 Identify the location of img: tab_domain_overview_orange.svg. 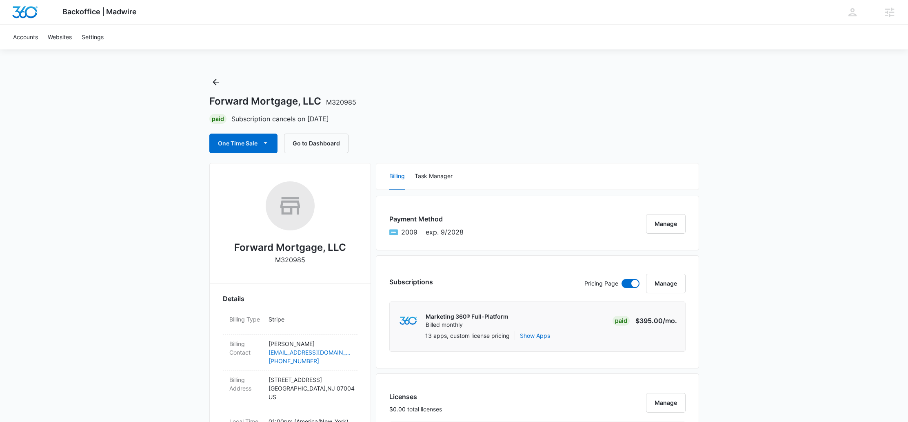
(25, 51).